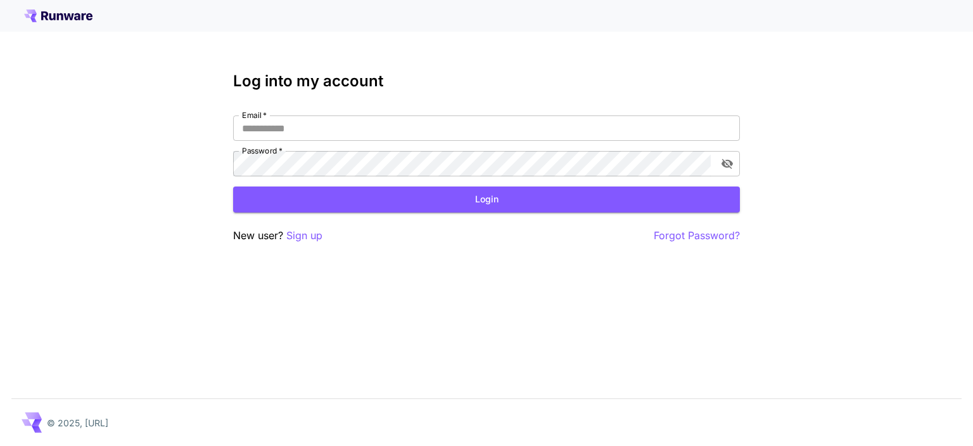  Describe the element at coordinates (262, 150) in the screenshot. I see `label: Password` at that location.